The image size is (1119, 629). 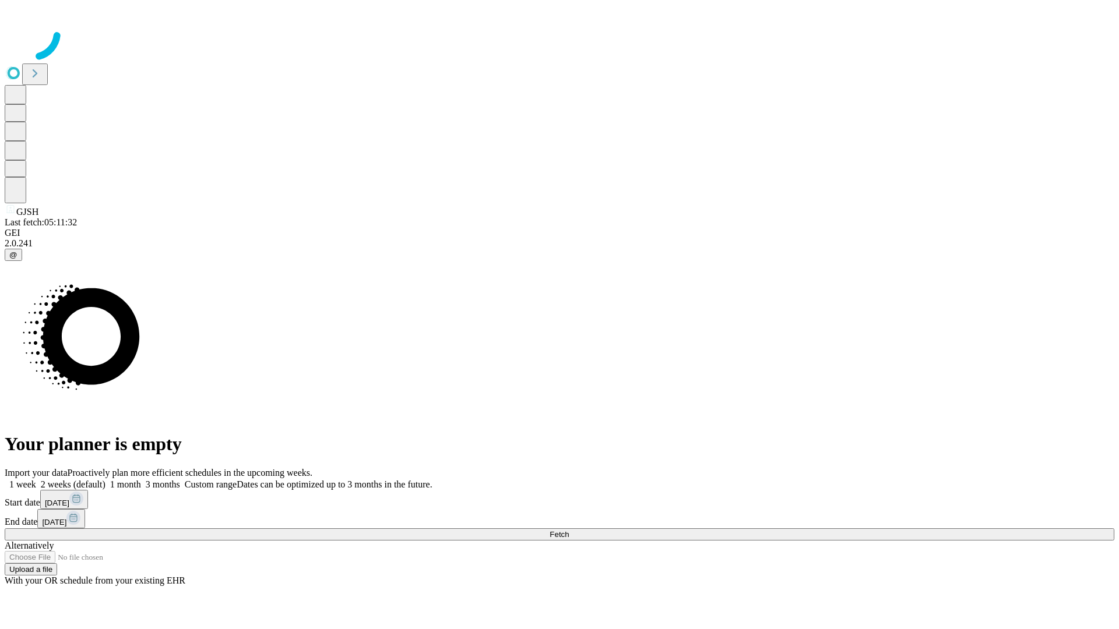 I want to click on div: GEI, so click(x=559, y=233).